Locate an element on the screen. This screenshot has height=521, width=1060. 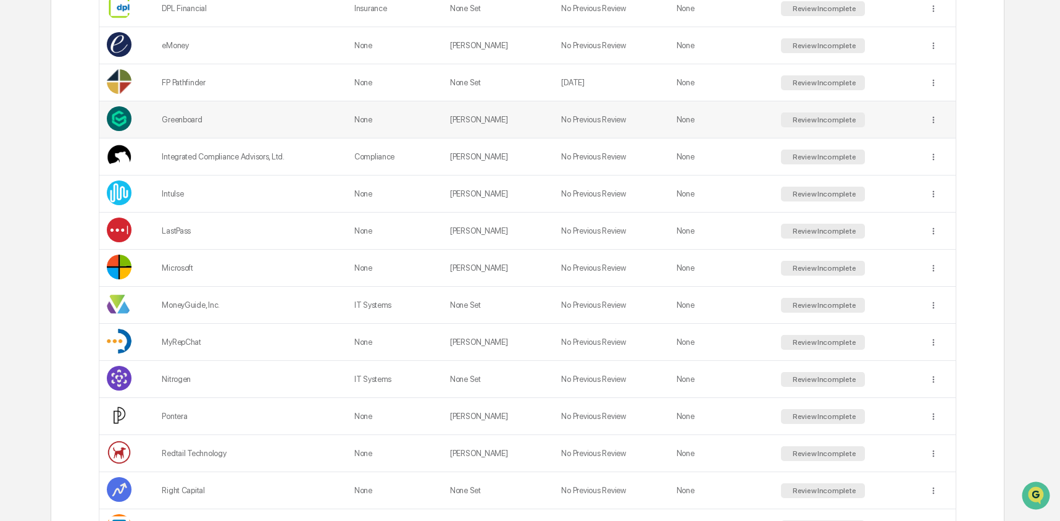
div: DPL Financial is located at coordinates (251, 8).